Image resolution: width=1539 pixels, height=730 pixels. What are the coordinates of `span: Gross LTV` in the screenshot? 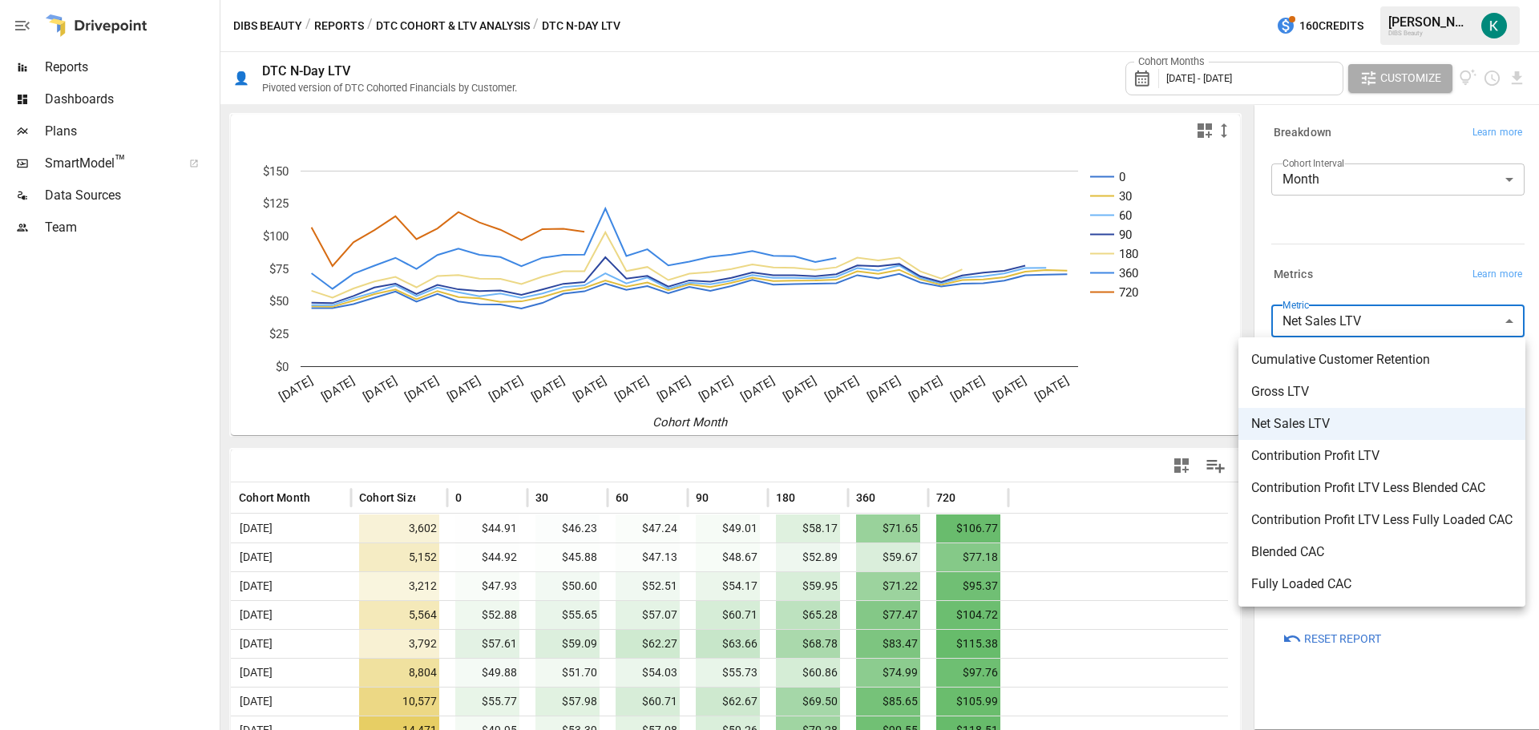 It's located at (1382, 392).